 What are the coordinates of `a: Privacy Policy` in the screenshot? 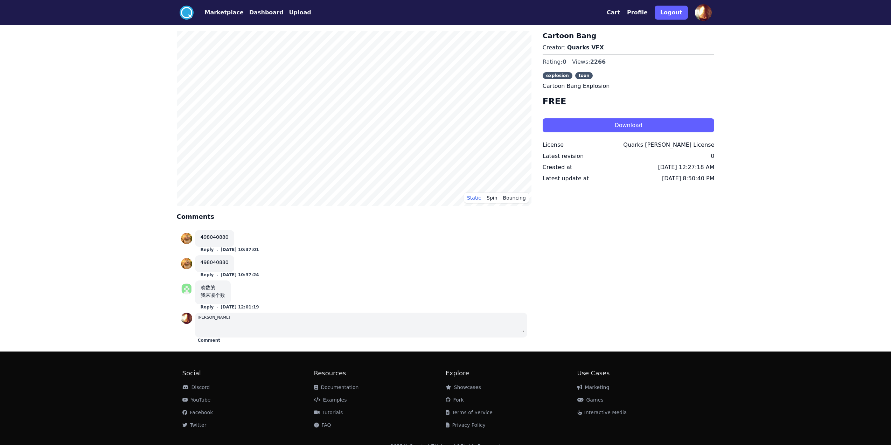 It's located at (465, 425).